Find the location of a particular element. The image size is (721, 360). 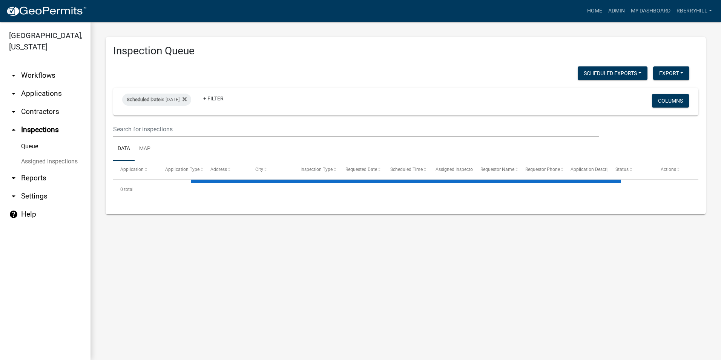

span: Scheduled Date is located at coordinates (144, 99).